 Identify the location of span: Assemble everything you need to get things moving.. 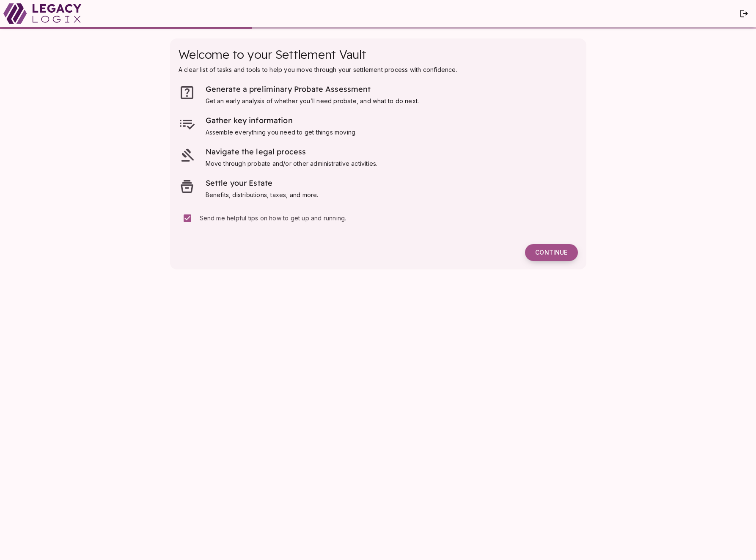
(281, 132).